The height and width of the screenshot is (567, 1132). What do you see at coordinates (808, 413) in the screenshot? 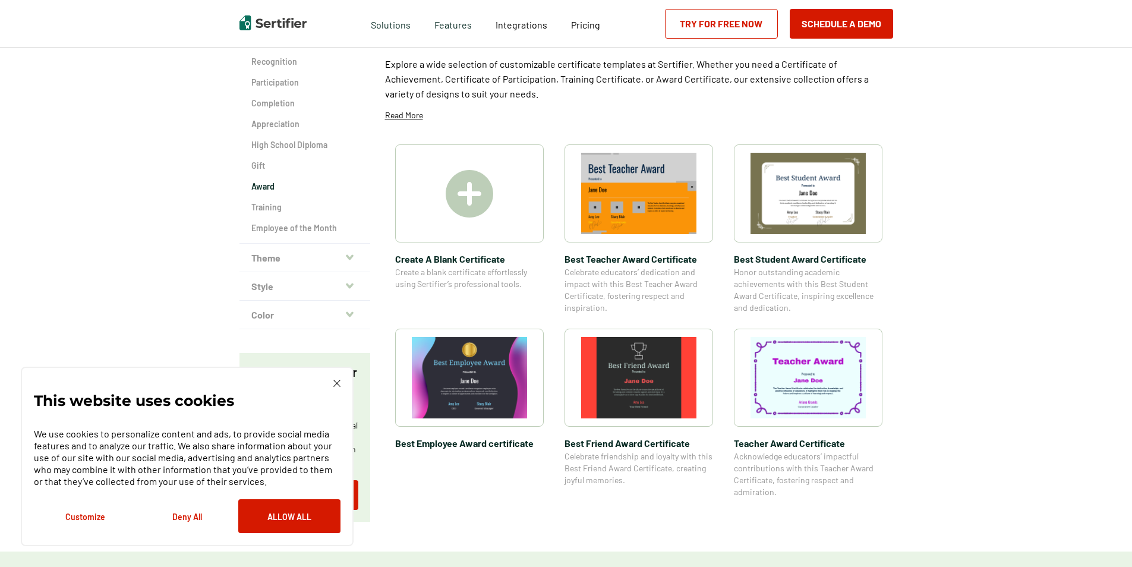
I see `a: Teacher Award CertificateTeacher Award CertificateAcknowledge educators’ impactful contributions ...` at bounding box center [808, 413].